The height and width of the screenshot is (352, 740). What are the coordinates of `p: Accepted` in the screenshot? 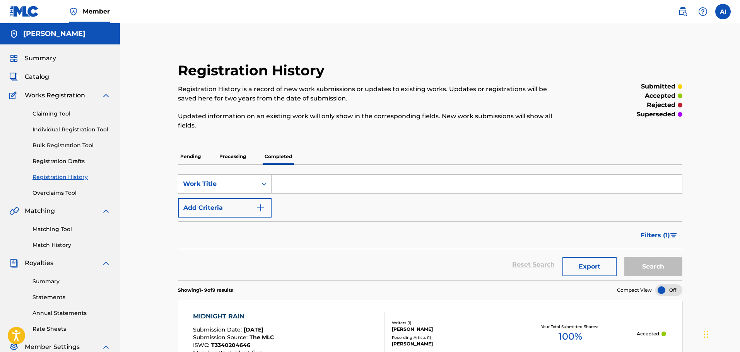 It's located at (648, 334).